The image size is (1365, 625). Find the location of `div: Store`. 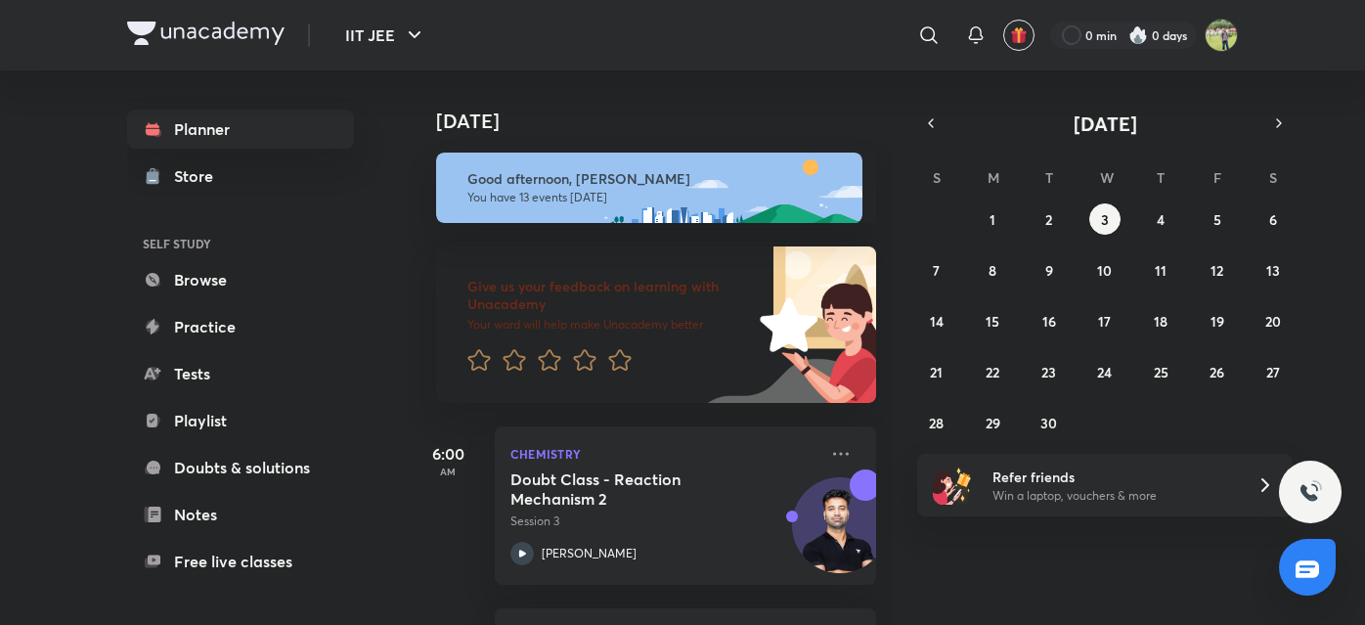

div: Store is located at coordinates (200, 176).